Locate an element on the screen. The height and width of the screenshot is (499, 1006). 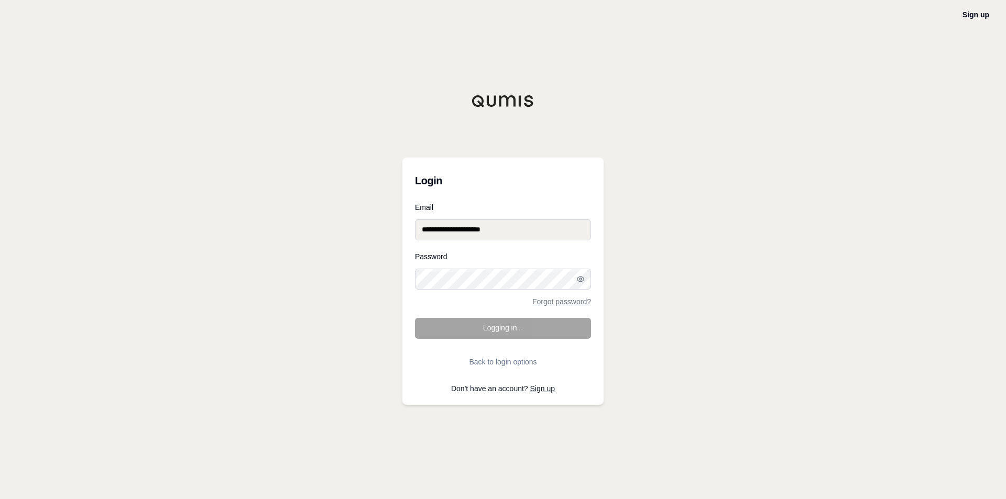
label: Password is located at coordinates (503, 257).